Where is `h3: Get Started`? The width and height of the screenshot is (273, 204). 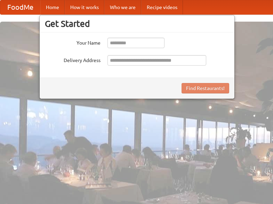 h3: Get Started is located at coordinates (137, 24).